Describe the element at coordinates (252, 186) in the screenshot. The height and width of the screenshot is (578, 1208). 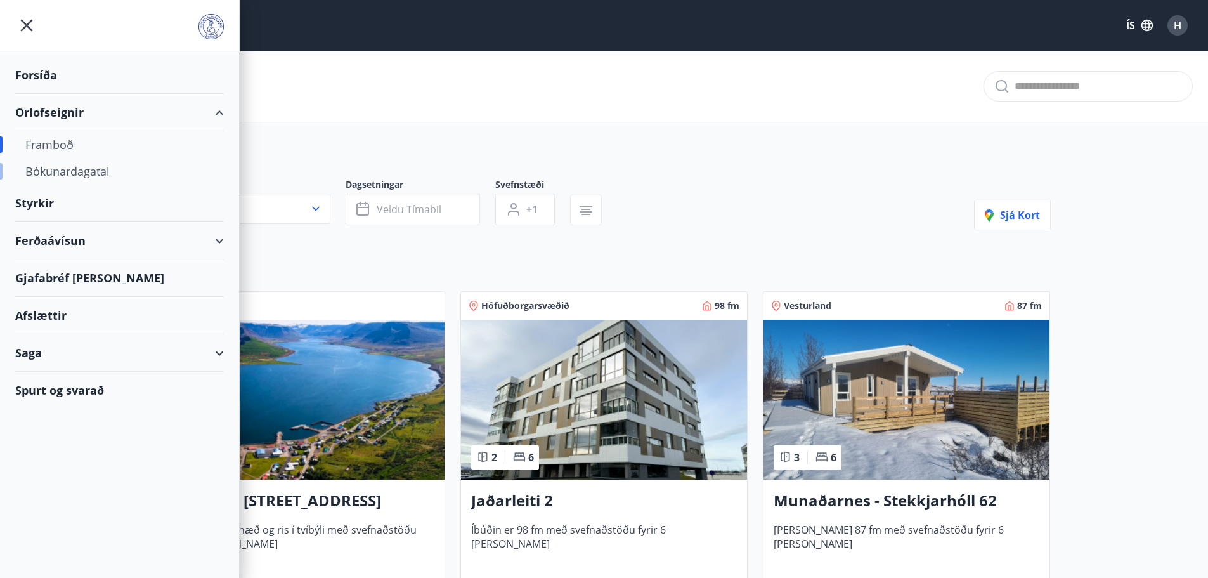
I see `span: Svæði` at that location.